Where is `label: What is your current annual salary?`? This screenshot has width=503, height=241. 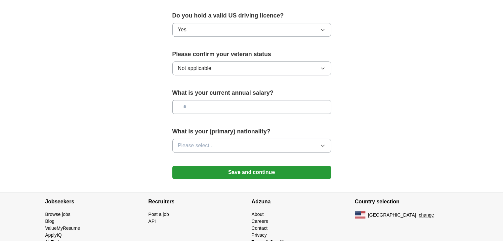
label: What is your current annual salary? is located at coordinates (252, 93).